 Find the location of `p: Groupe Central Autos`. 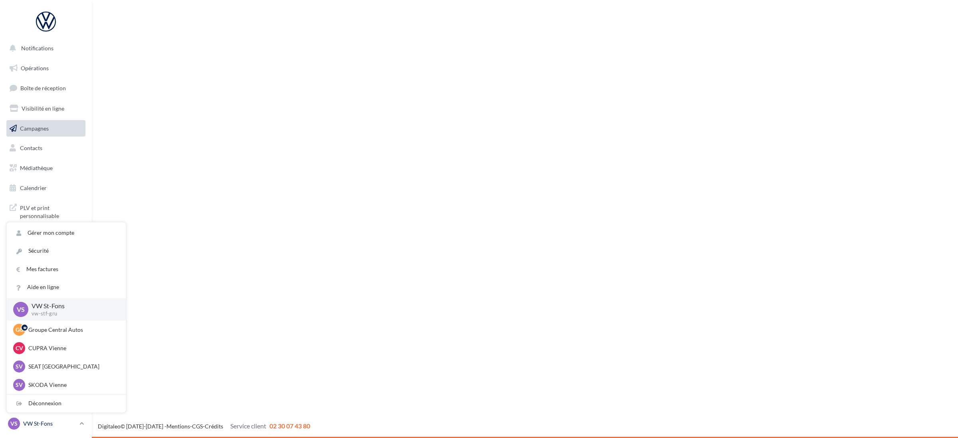

p: Groupe Central Autos is located at coordinates (72, 330).